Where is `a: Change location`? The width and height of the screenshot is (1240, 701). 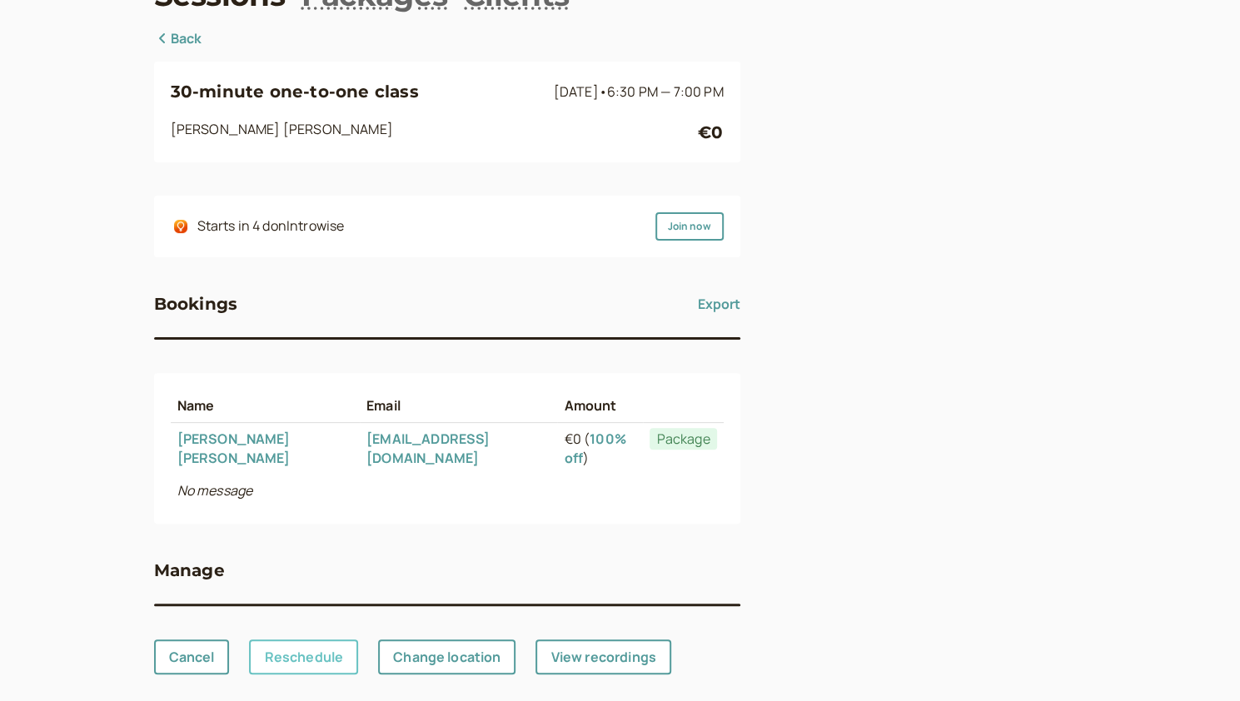
a: Change location is located at coordinates (446, 657).